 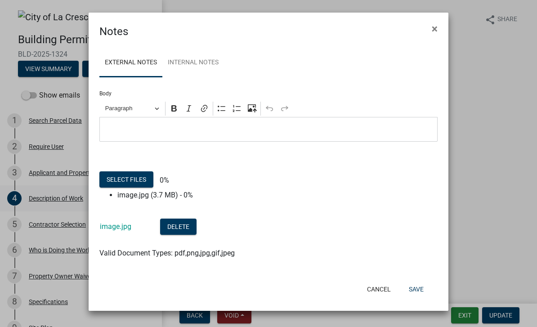 What do you see at coordinates (178, 227) in the screenshot?
I see `button: Delete` at bounding box center [178, 227].